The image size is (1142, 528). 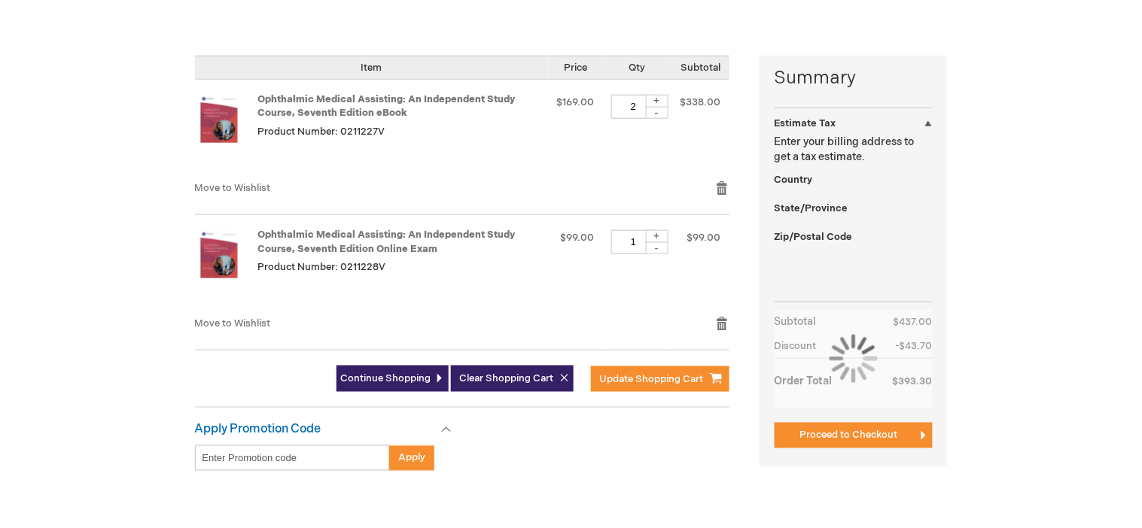 I want to click on span: Product Number: 0211227V, so click(x=321, y=132).